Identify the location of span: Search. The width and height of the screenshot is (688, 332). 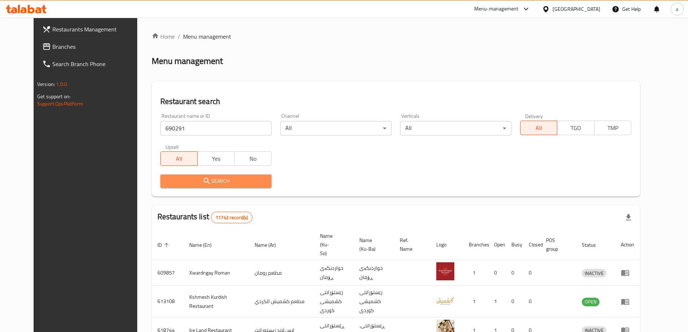
(216, 181).